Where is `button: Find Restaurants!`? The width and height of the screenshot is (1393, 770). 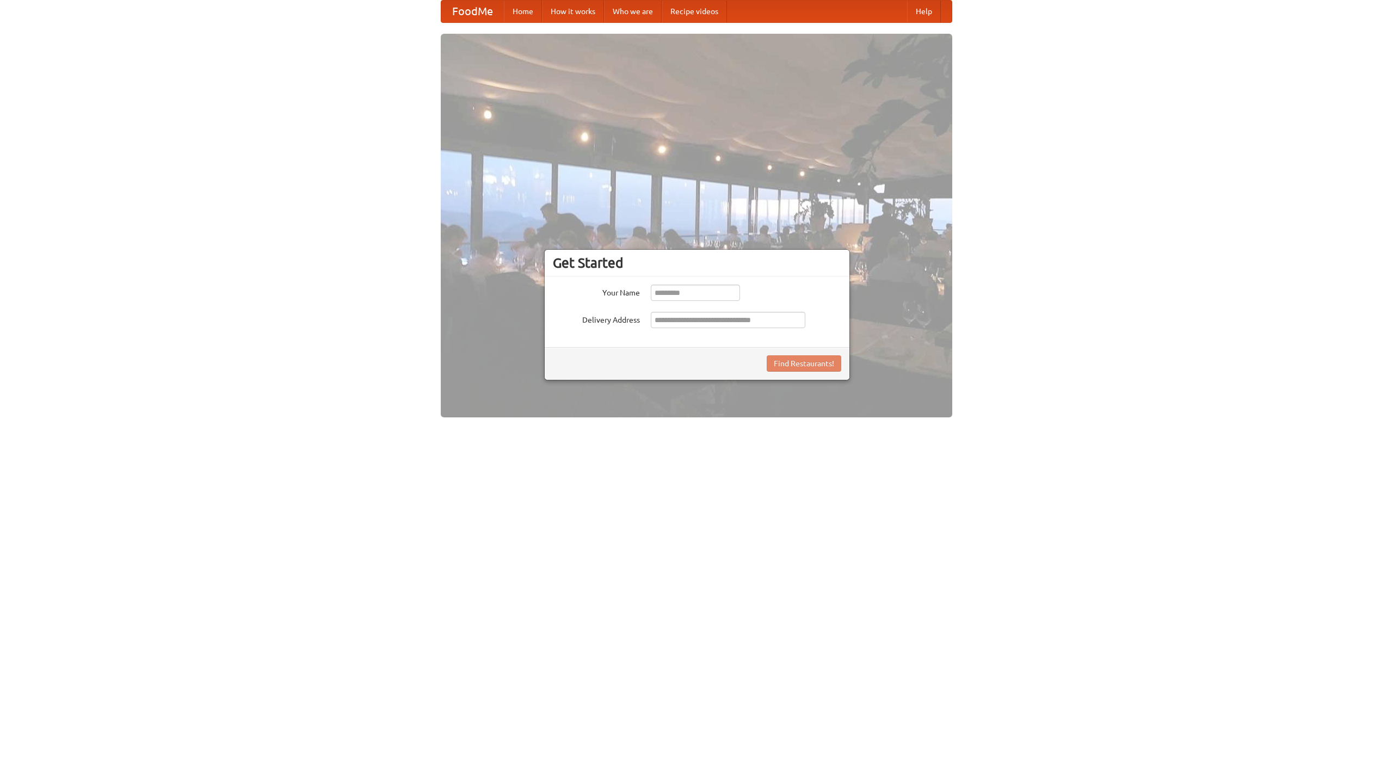 button: Find Restaurants! is located at coordinates (804, 364).